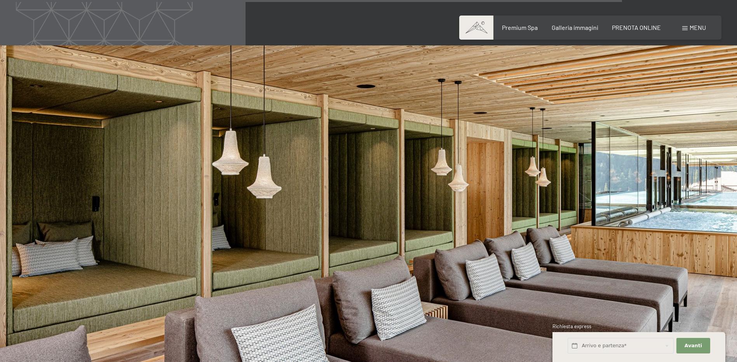  I want to click on span: Richiesta express, so click(572, 326).